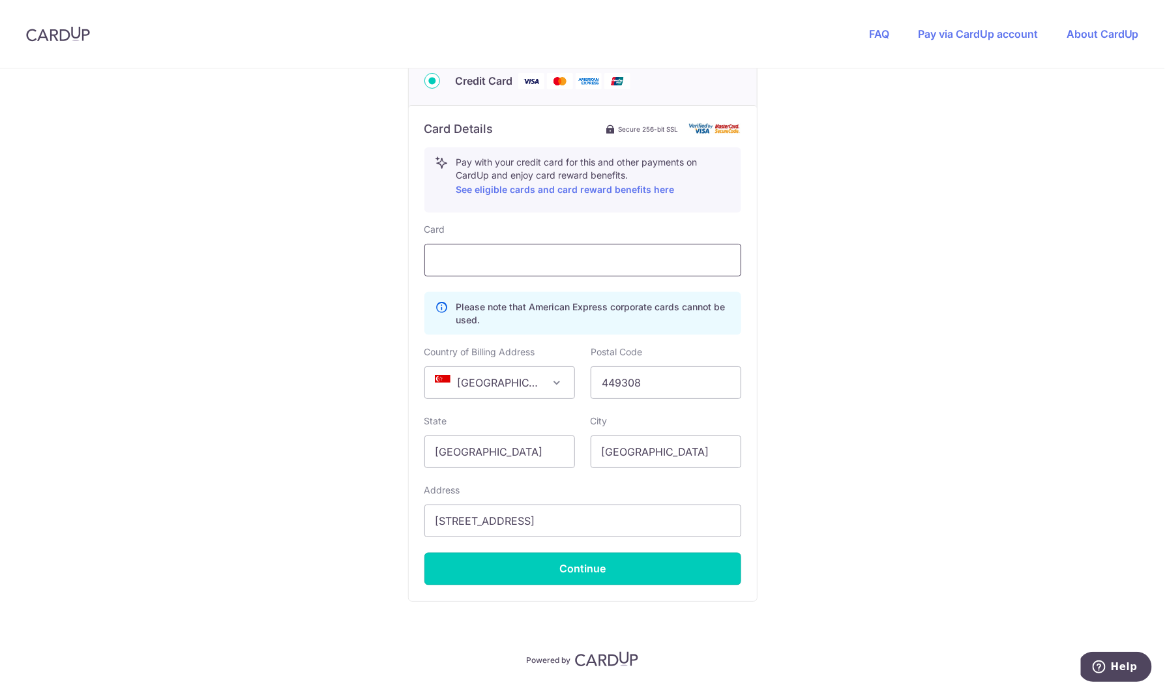  What do you see at coordinates (593, 314) in the screenshot?
I see `p: Please note that American Express corporate cards cannot be used.` at bounding box center [593, 314].